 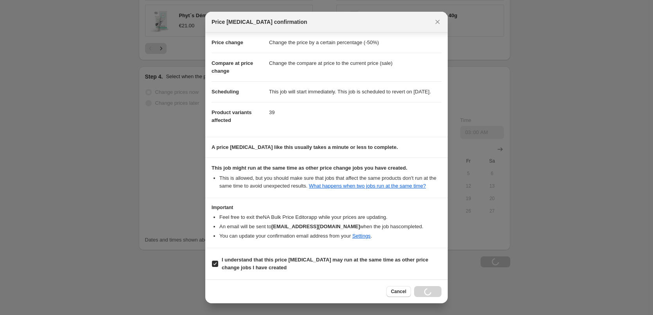 I want to click on dd: 39, so click(x=355, y=112).